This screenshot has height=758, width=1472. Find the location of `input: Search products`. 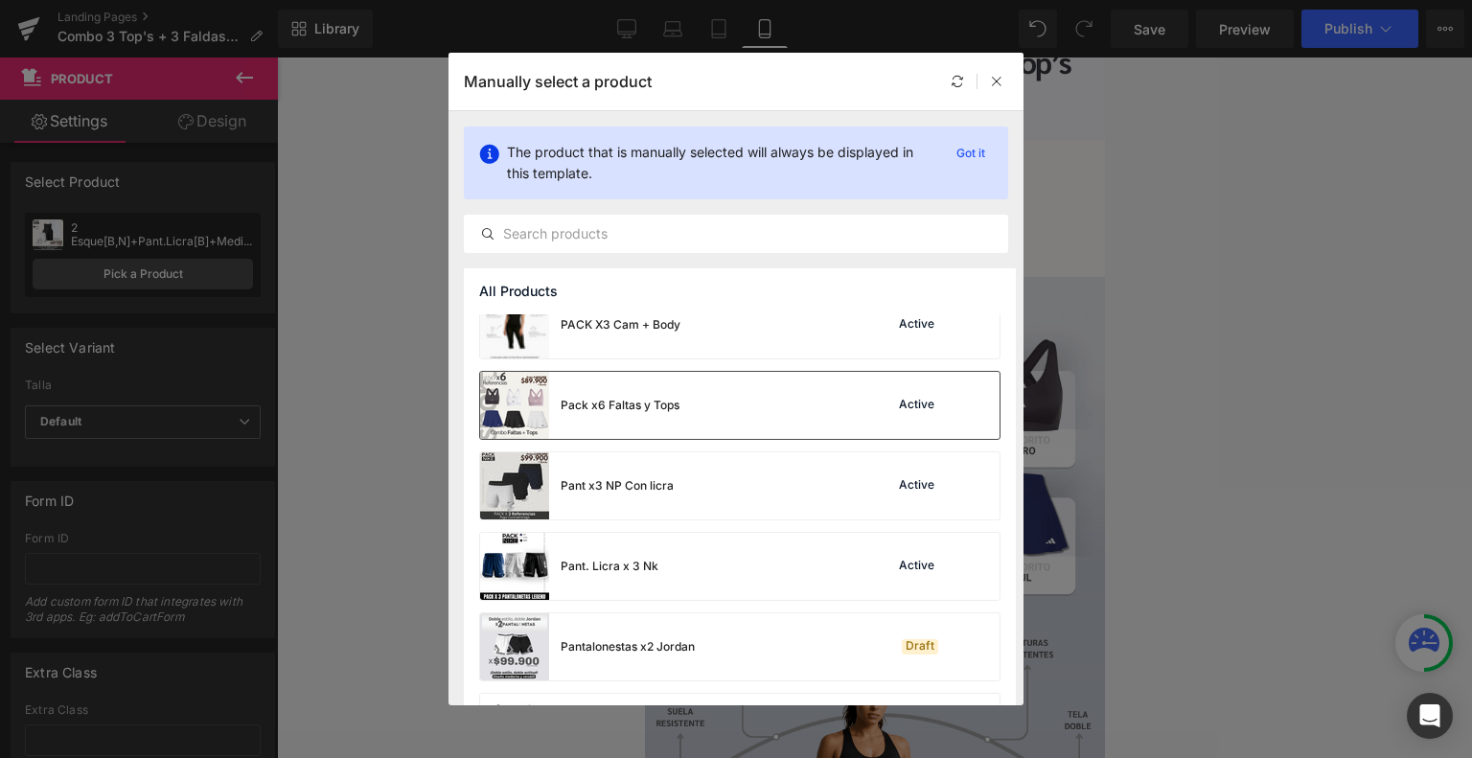

input: Search products is located at coordinates (736, 234).